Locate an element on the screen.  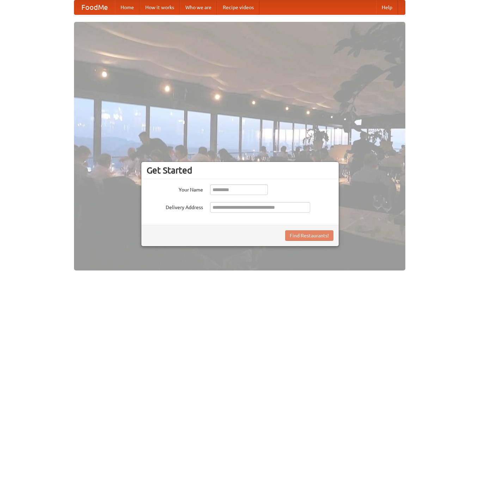
h3: Get Started is located at coordinates (240, 170).